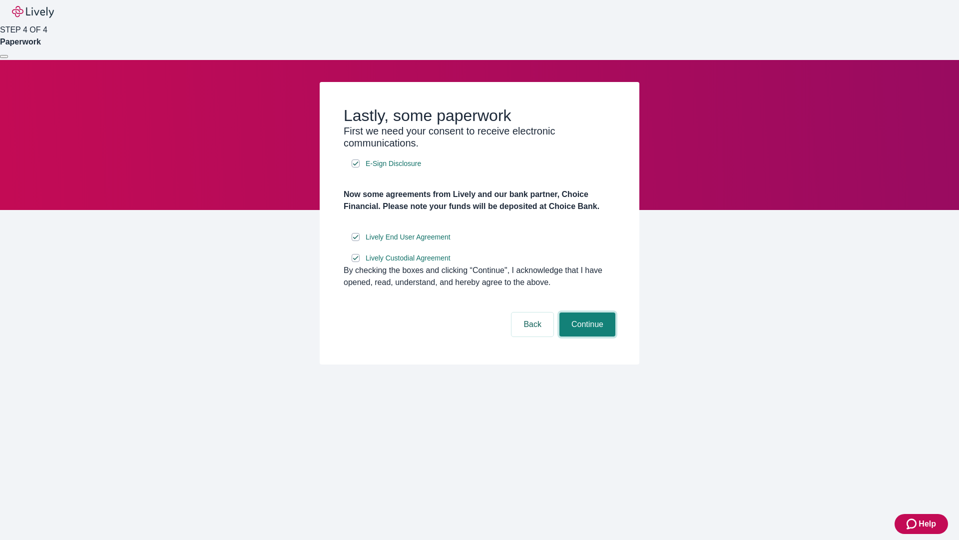 Image resolution: width=959 pixels, height=540 pixels. I want to click on svg: Zendesk support icon, so click(913, 524).